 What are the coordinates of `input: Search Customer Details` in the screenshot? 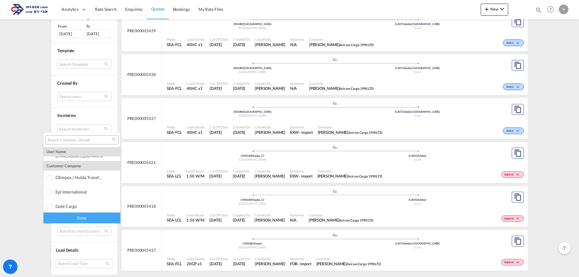 It's located at (79, 140).